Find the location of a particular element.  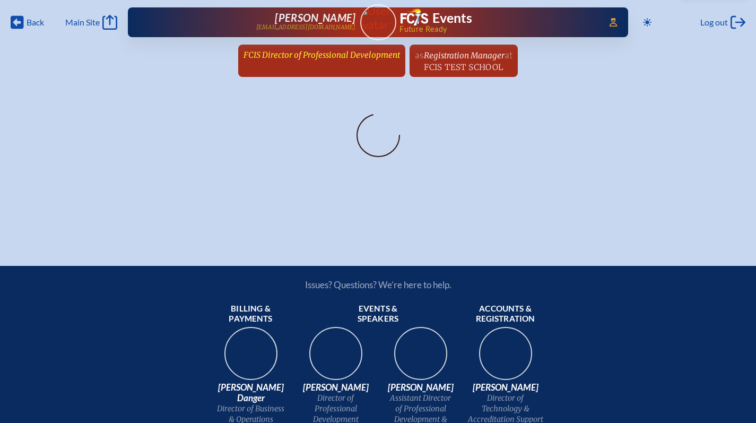

a: FCIS Director of Professional Development is located at coordinates (321, 55).